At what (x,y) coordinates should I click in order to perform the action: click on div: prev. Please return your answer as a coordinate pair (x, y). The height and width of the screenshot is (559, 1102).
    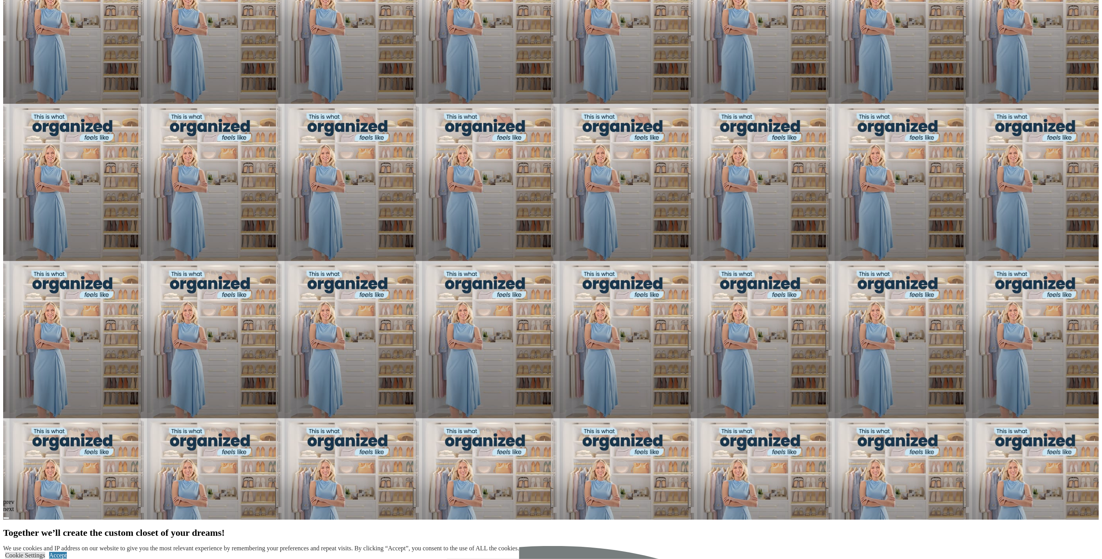
    Looking at the image, I should click on (551, 502).